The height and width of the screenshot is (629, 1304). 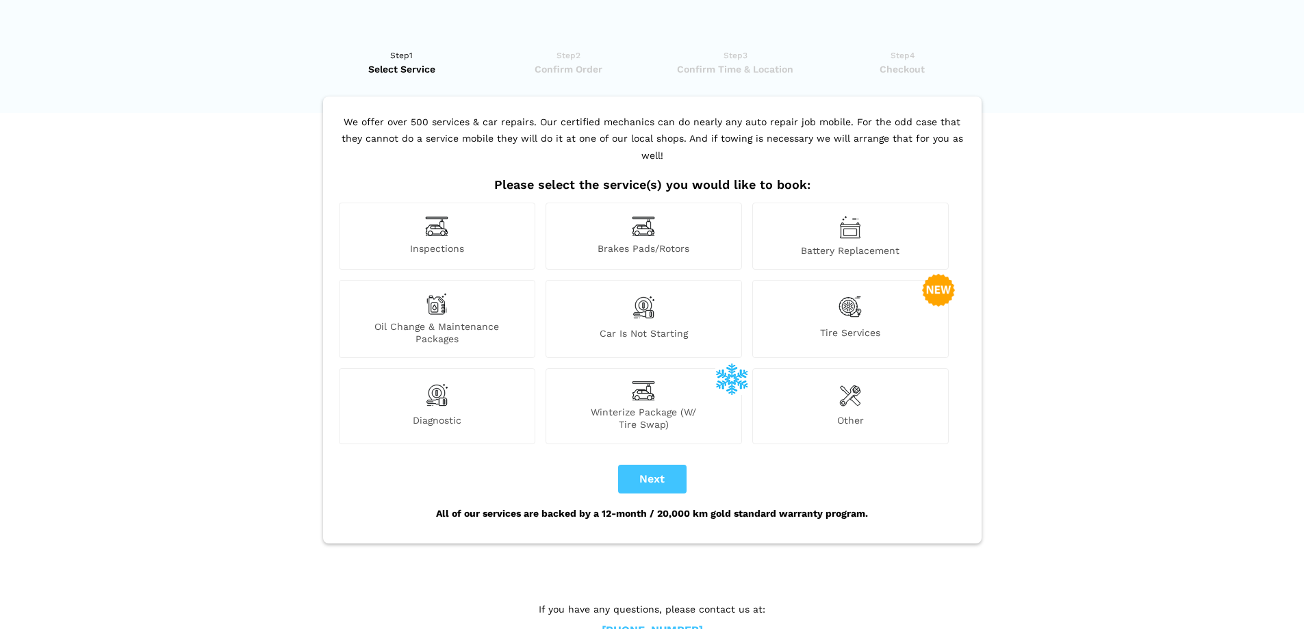 I want to click on img: new-badge-2-48.png, so click(x=939, y=290).